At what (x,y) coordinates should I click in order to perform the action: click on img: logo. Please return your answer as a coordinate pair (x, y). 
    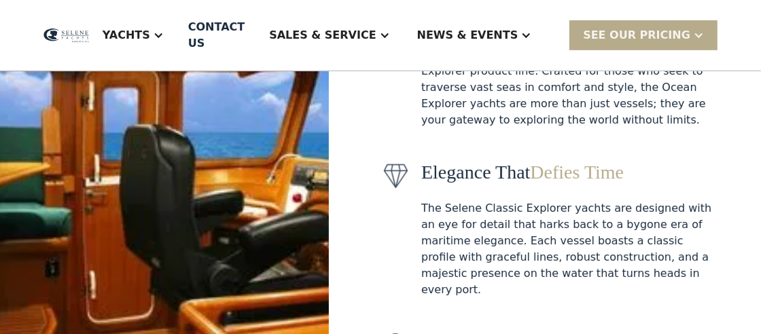
    Looking at the image, I should click on (66, 36).